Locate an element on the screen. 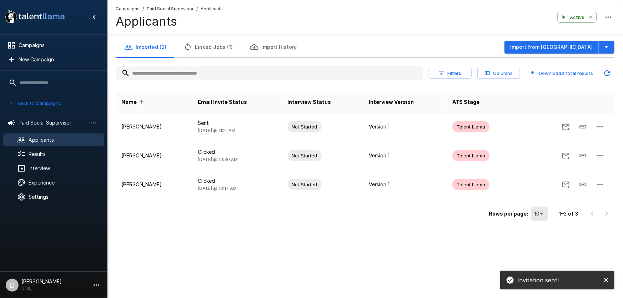  button: Linked Jobs (1) is located at coordinates (208, 47).